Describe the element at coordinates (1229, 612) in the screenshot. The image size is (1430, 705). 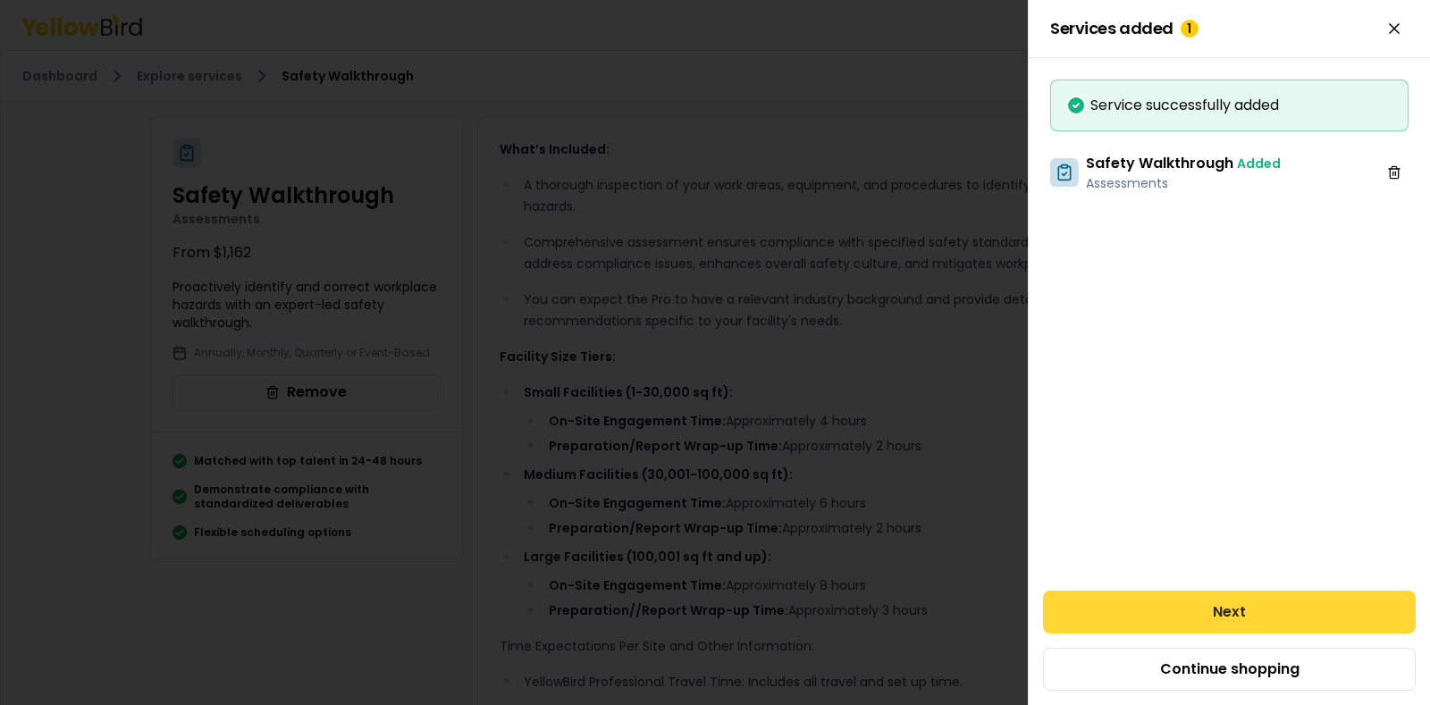
I see `button: Next` at that location.